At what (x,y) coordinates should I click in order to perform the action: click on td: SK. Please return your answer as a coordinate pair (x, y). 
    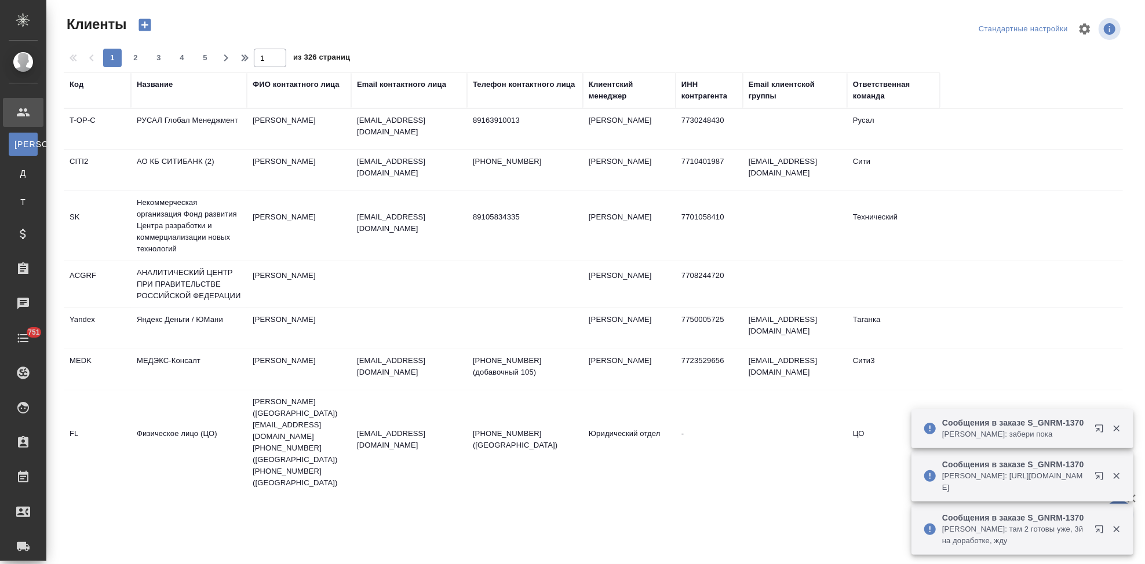
    Looking at the image, I should click on (97, 226).